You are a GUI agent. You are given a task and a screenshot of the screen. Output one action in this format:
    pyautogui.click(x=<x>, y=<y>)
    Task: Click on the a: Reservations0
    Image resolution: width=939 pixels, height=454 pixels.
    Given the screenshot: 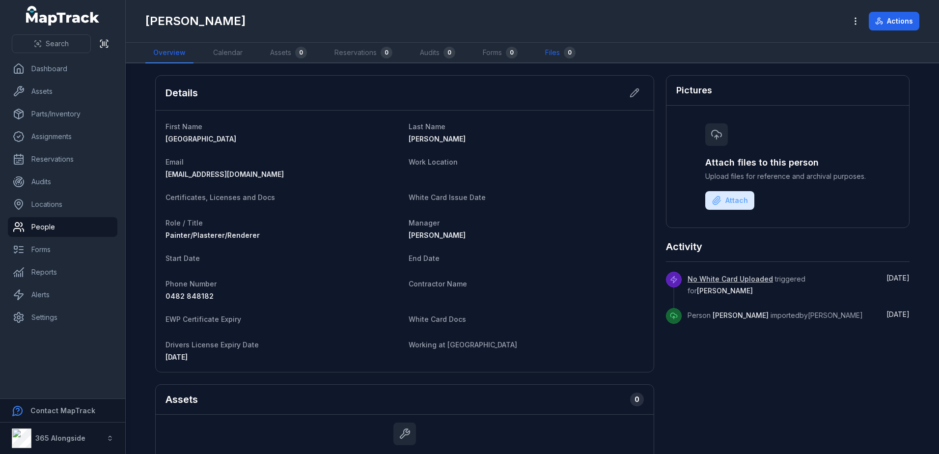 What is the action you would take?
    pyautogui.click(x=363, y=53)
    